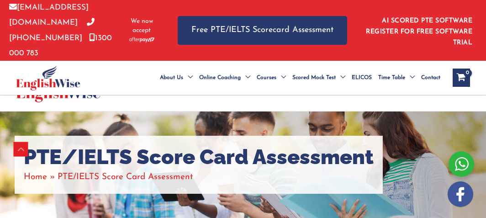  What do you see at coordinates (60, 46) in the screenshot?
I see `a: 1300 000 783` at bounding box center [60, 46].